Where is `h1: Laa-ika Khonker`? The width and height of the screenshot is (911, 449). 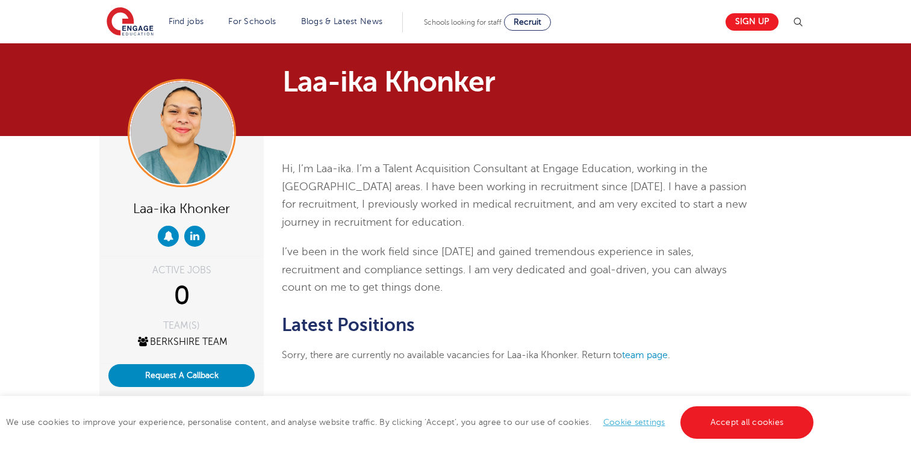
h1: Laa-ika Khonker is located at coordinates (425, 82).